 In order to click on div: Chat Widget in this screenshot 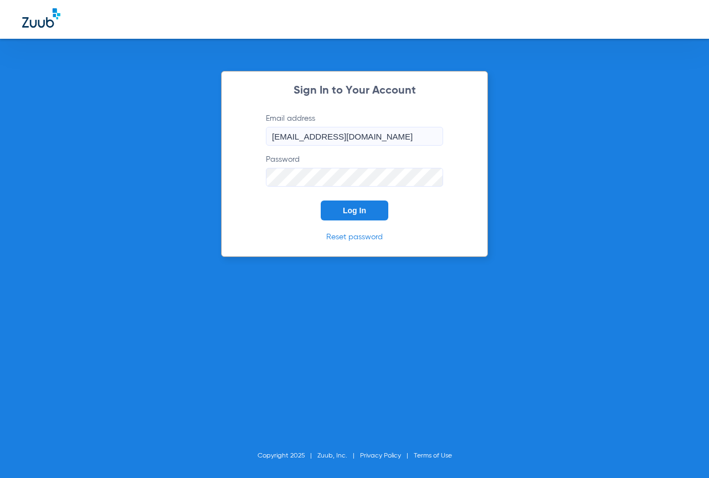, I will do `click(682, 452)`.